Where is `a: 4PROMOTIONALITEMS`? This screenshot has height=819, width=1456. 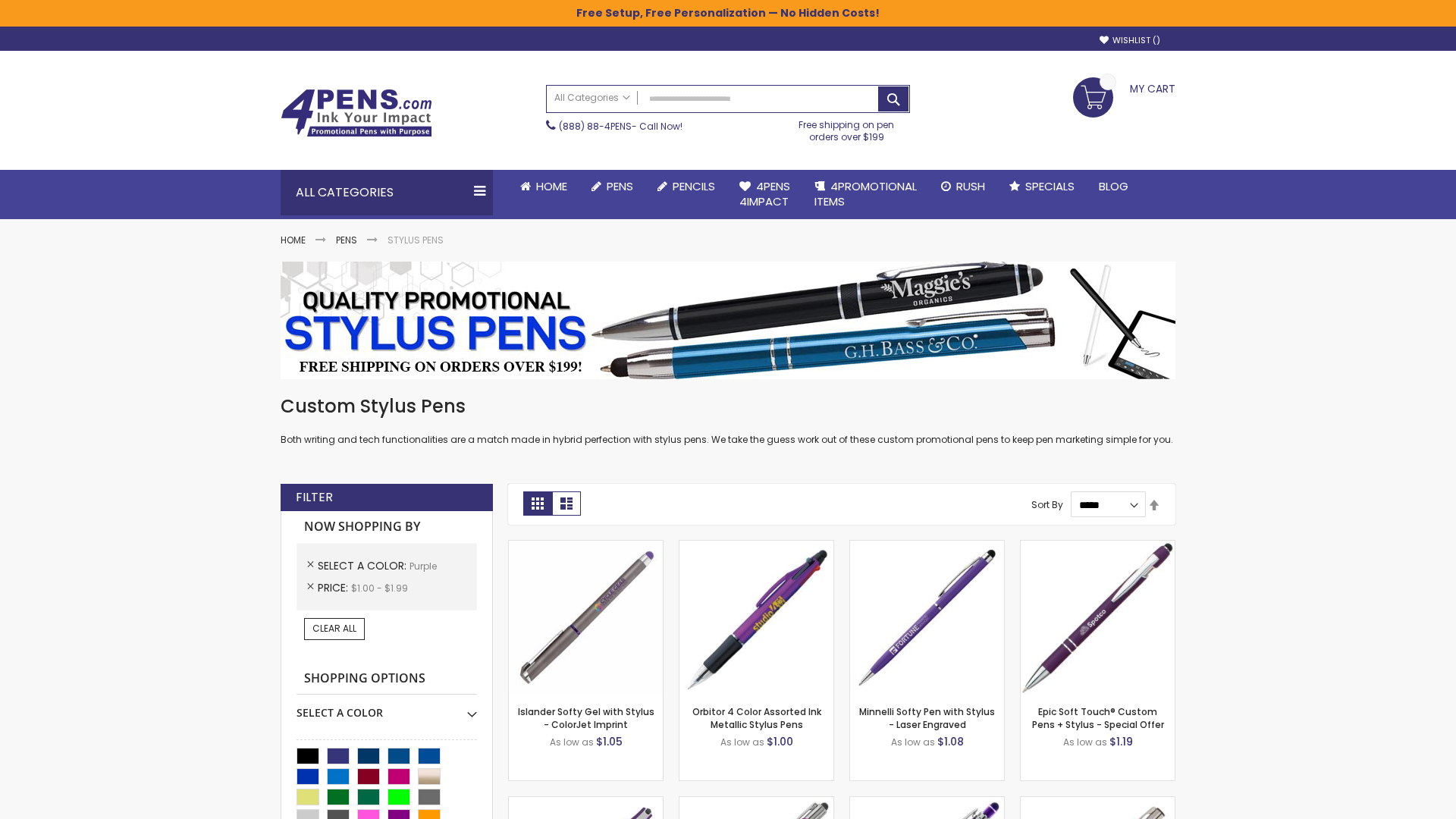 a: 4PROMOTIONALITEMS is located at coordinates (865, 194).